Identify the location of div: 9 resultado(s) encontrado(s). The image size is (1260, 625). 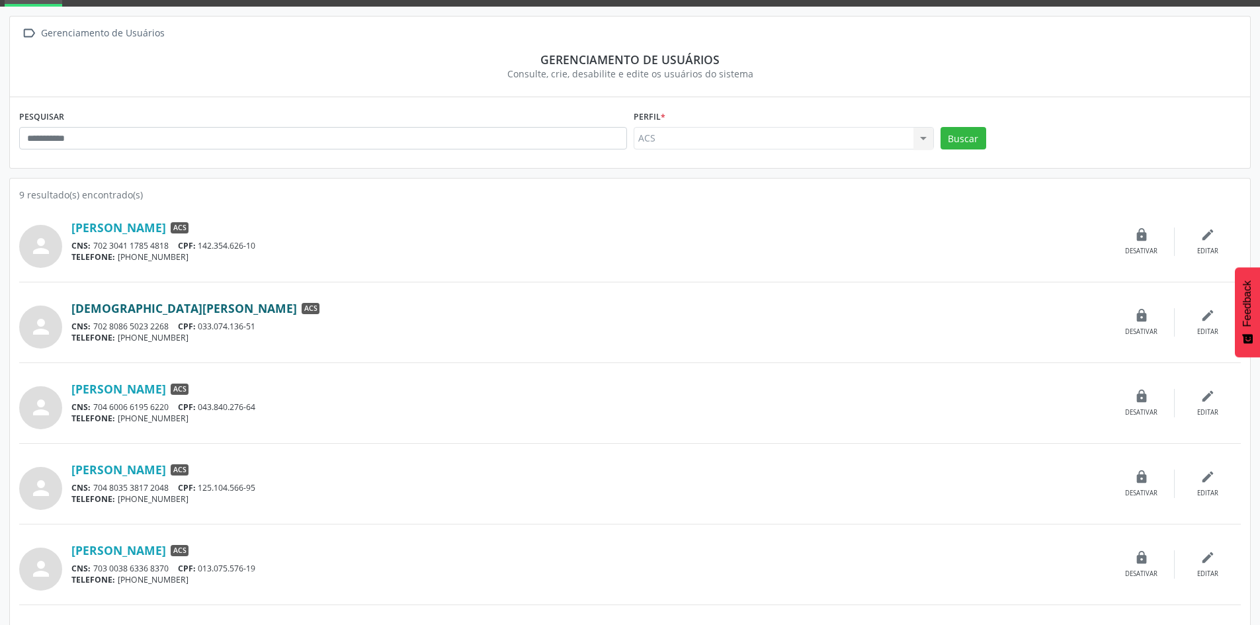
(630, 194).